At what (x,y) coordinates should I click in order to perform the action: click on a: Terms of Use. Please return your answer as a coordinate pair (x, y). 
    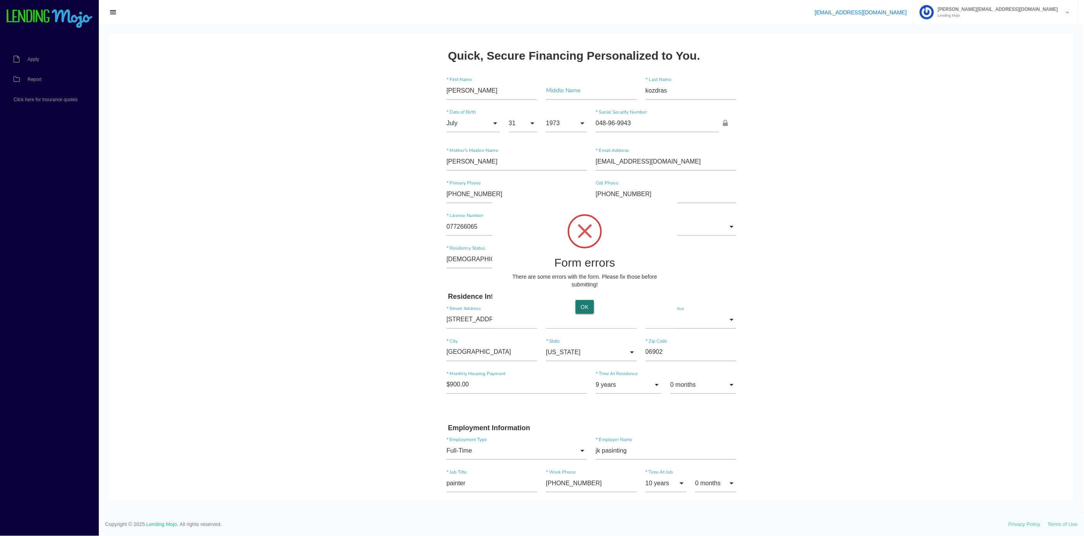
    Looking at the image, I should click on (1063, 524).